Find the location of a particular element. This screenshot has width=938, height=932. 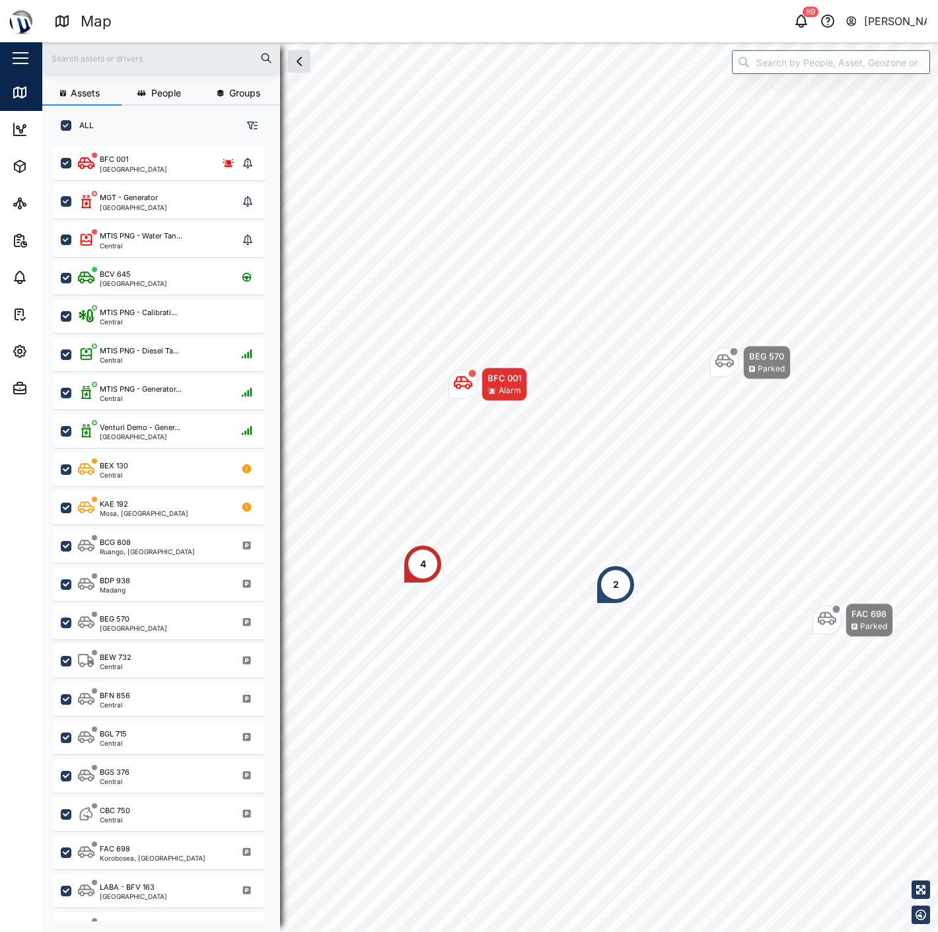

div: Alarm is located at coordinates (510, 391).